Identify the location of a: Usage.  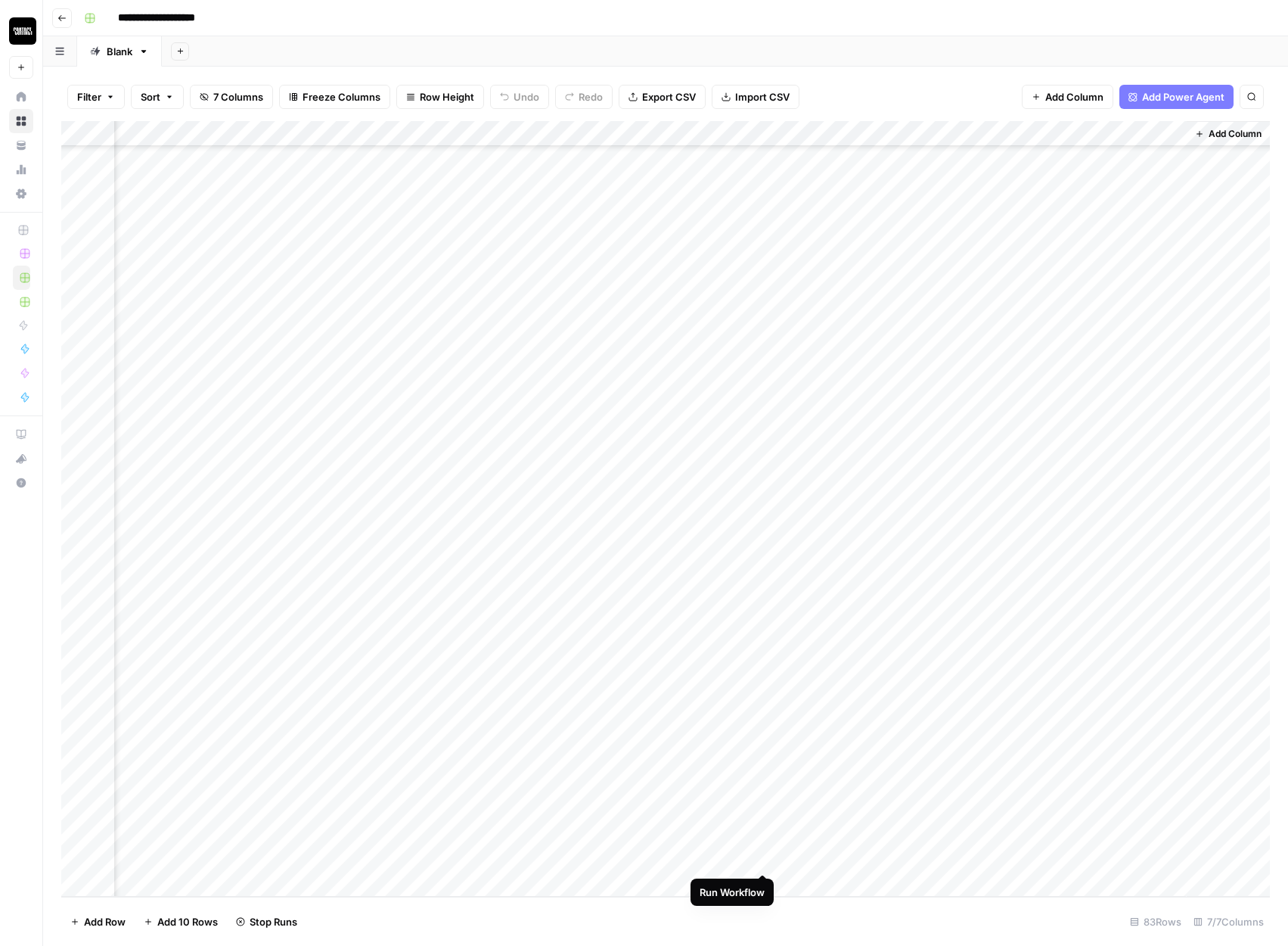
(21, 169).